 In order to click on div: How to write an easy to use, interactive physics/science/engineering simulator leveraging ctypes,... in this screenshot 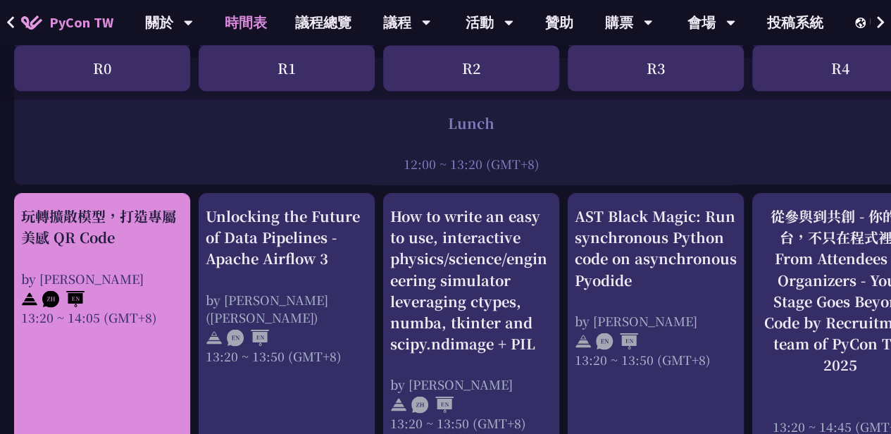, I will do `click(471, 280)`.